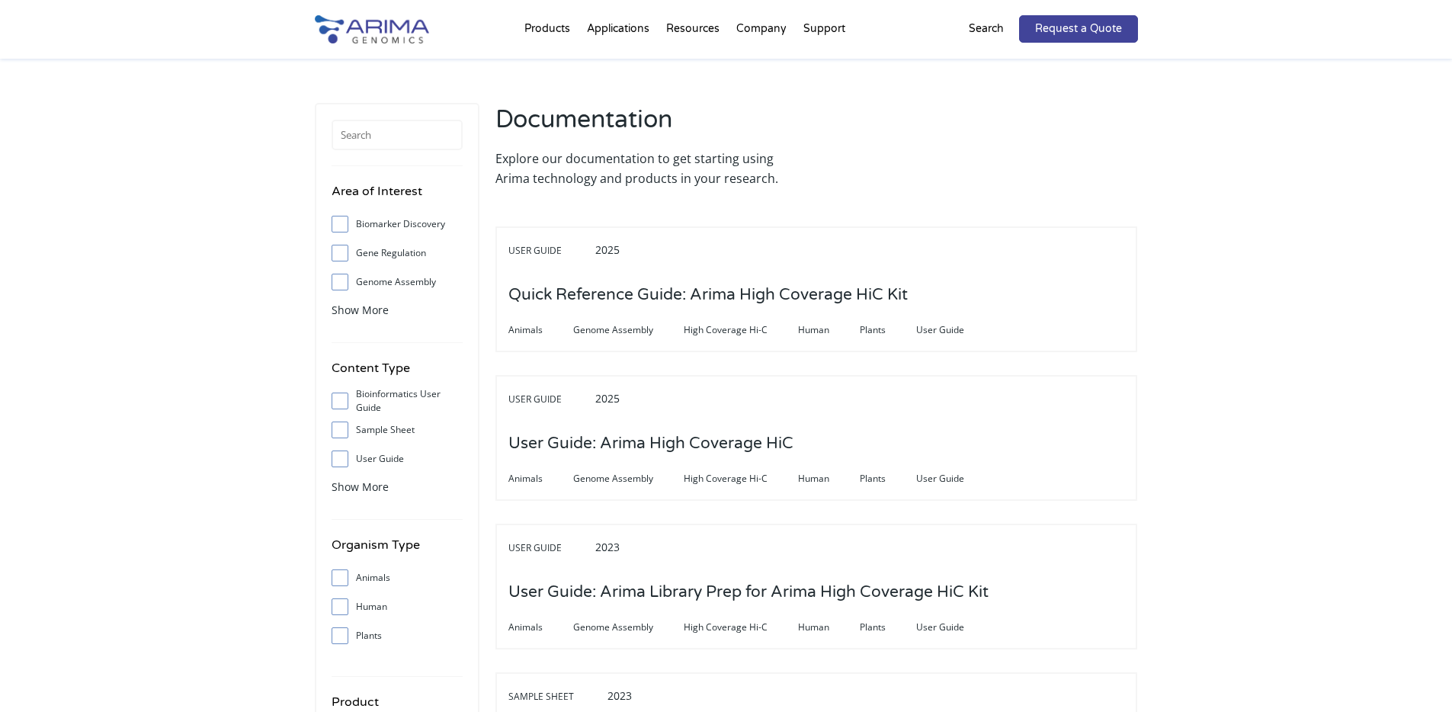 The height and width of the screenshot is (712, 1452). What do you see at coordinates (397, 374) in the screenshot?
I see `h4: Content Type` at bounding box center [397, 374].